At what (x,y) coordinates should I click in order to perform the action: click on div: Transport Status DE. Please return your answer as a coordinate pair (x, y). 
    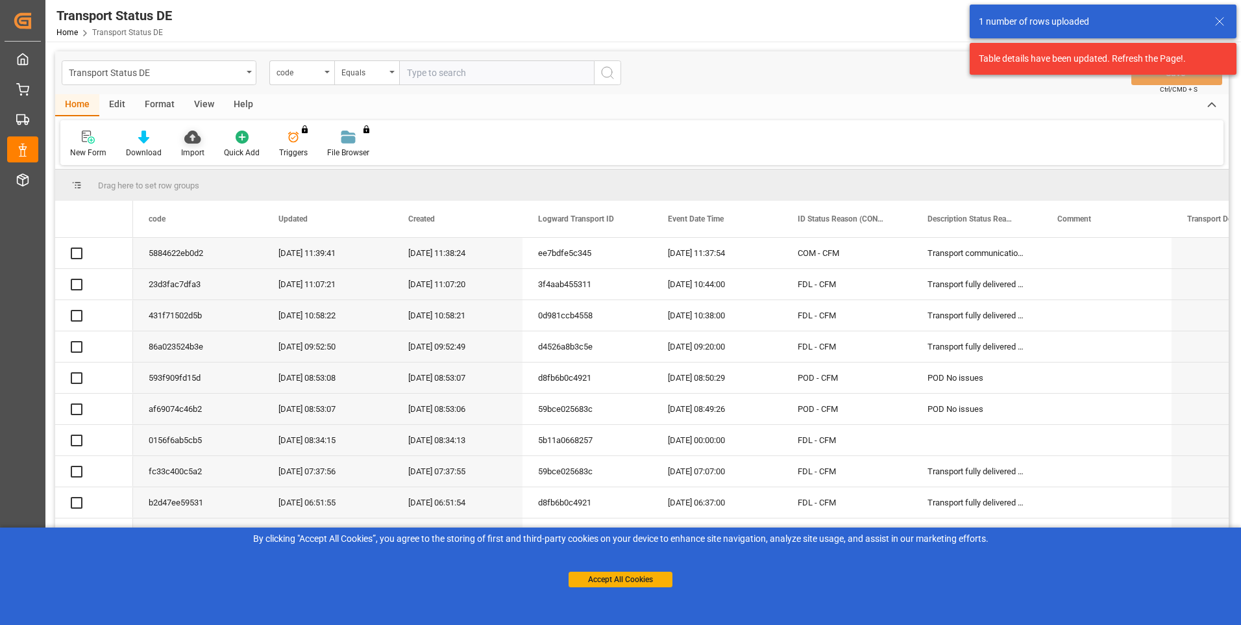
    Looking at the image, I should click on (155, 71).